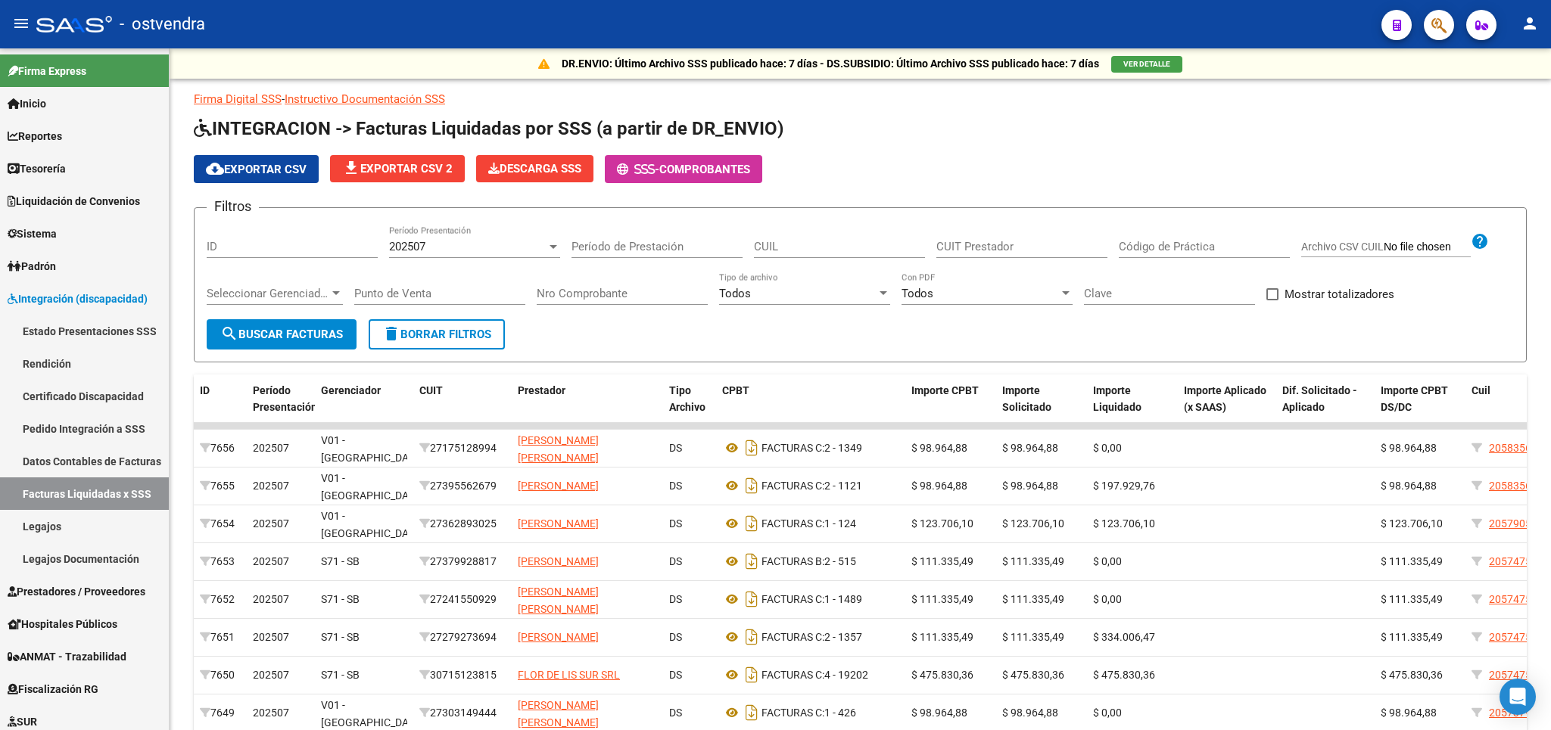  Describe the element at coordinates (568, 675) in the screenshot. I see `span: FLOR DE LIS SUR SRL` at that location.